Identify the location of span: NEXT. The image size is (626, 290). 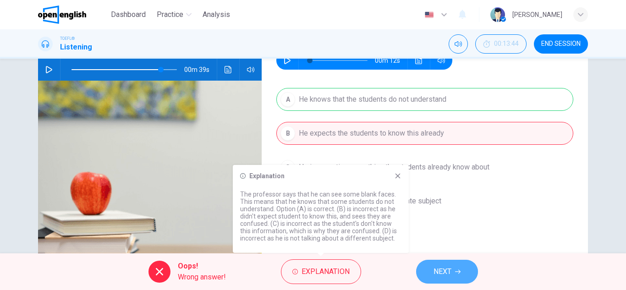
(442, 272).